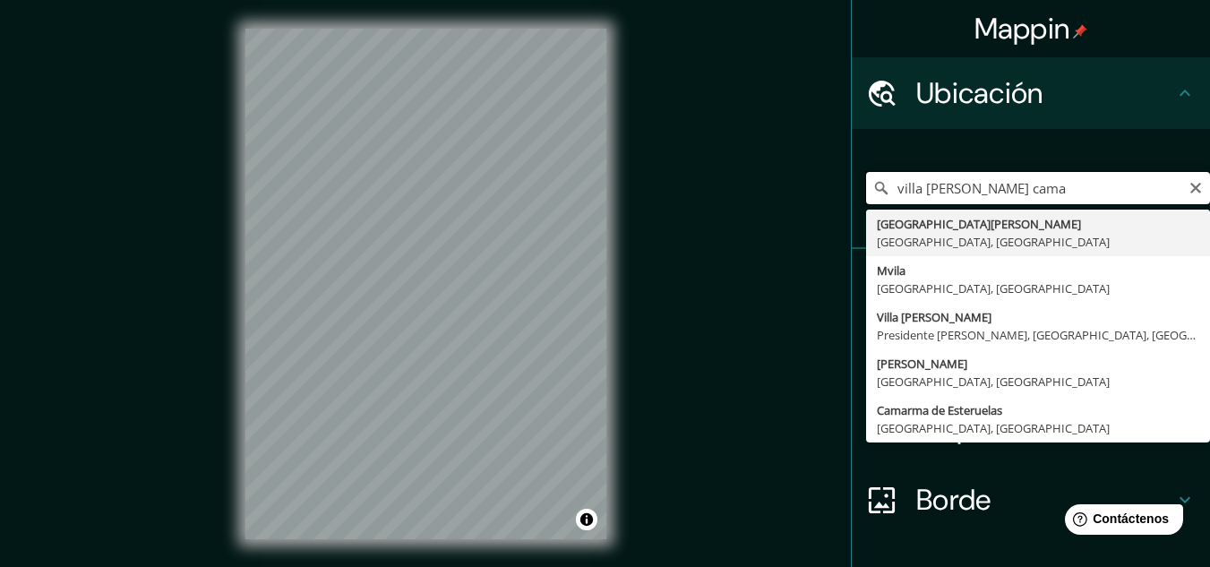 The image size is (1210, 567). What do you see at coordinates (954, 500) in the screenshot?
I see `font: Borde` at bounding box center [954, 500].